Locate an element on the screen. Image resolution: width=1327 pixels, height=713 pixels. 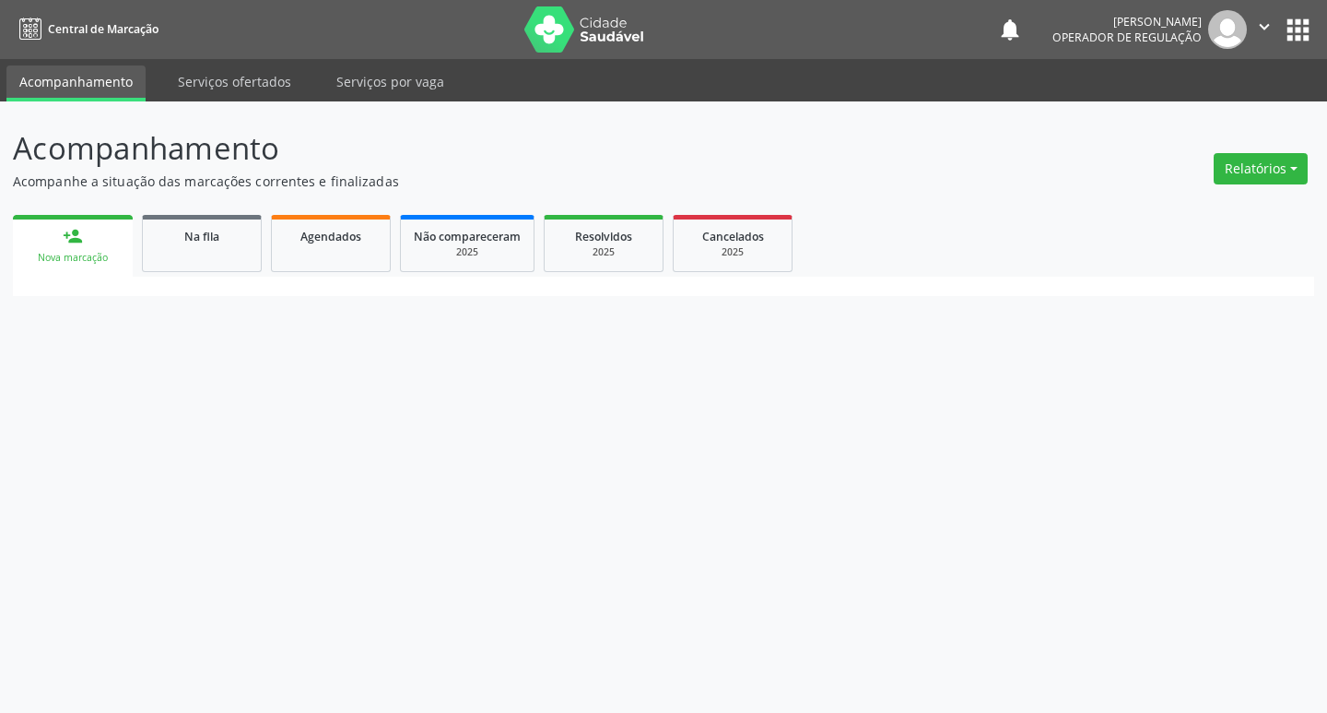
span: Operador de regulação is located at coordinates (1127, 37).